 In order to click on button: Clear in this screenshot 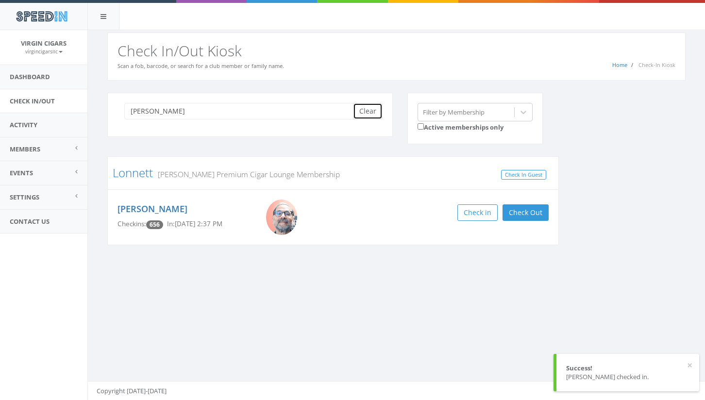, I will do `click(367, 111)`.